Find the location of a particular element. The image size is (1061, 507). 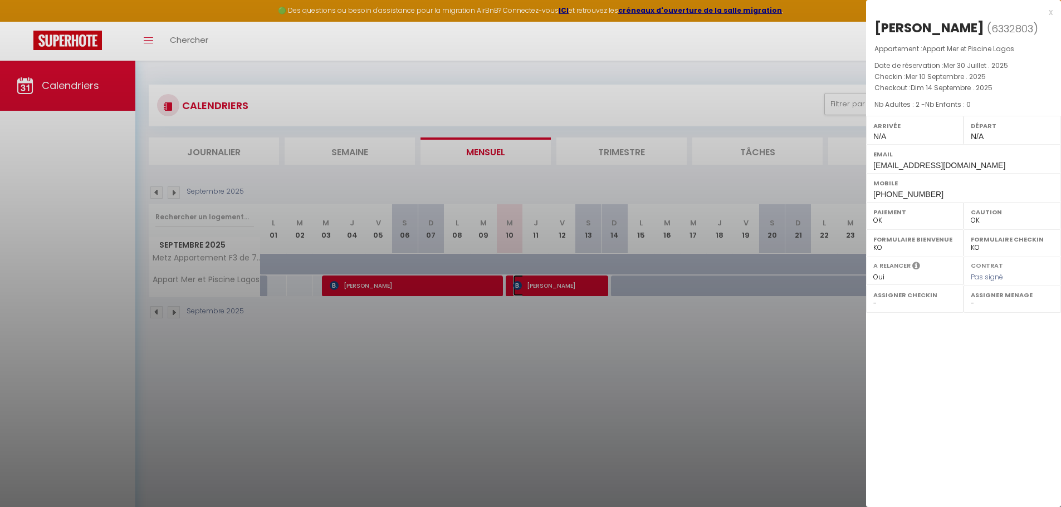

p: Checkout : is located at coordinates (964, 88).